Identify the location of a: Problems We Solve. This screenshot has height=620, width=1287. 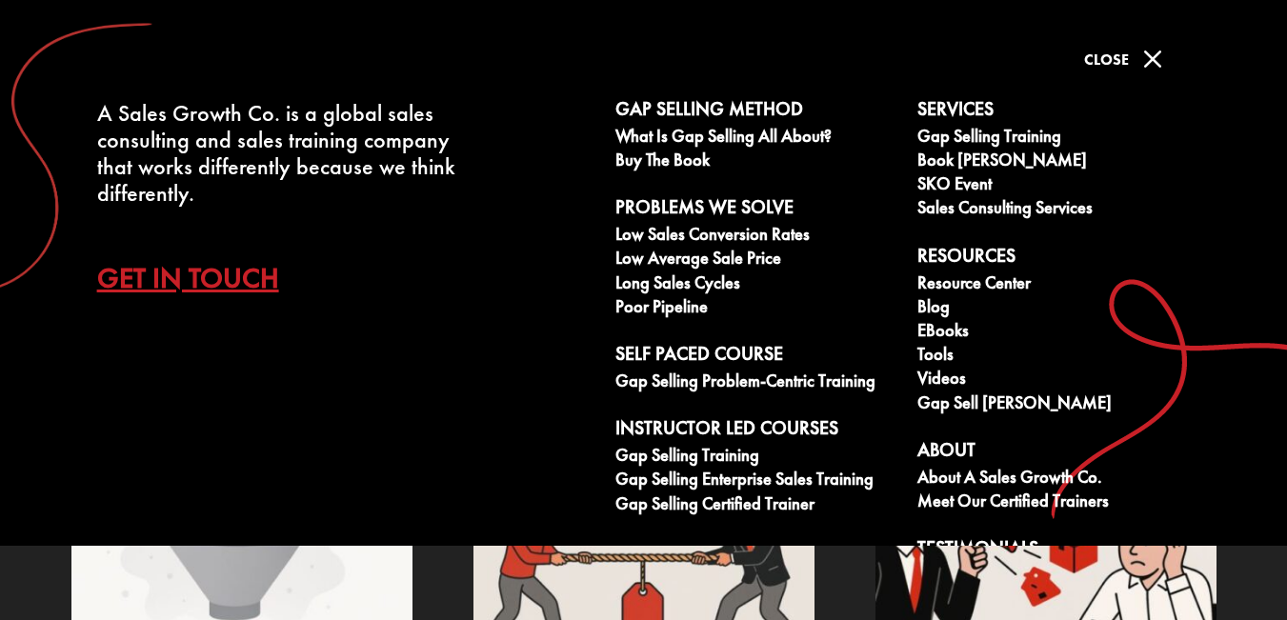
(755, 210).